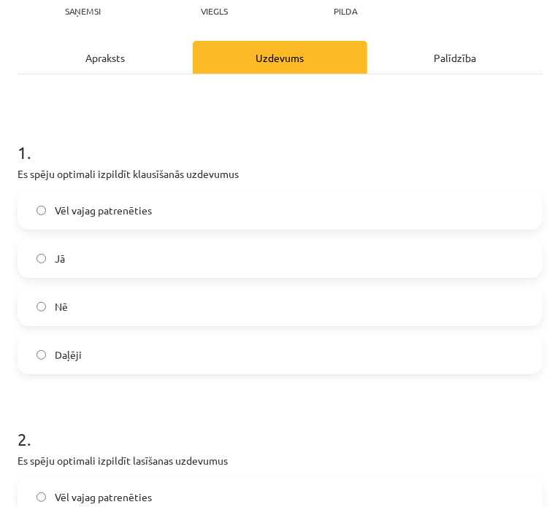 This screenshot has width=560, height=507. Describe the element at coordinates (279, 426) in the screenshot. I see `h1: 2 .` at that location.